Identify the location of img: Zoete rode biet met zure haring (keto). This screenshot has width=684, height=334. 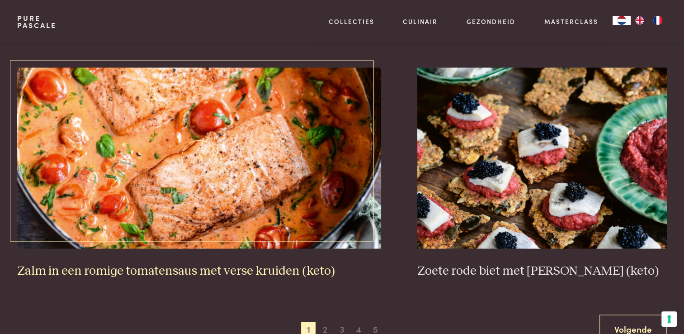
(542, 158).